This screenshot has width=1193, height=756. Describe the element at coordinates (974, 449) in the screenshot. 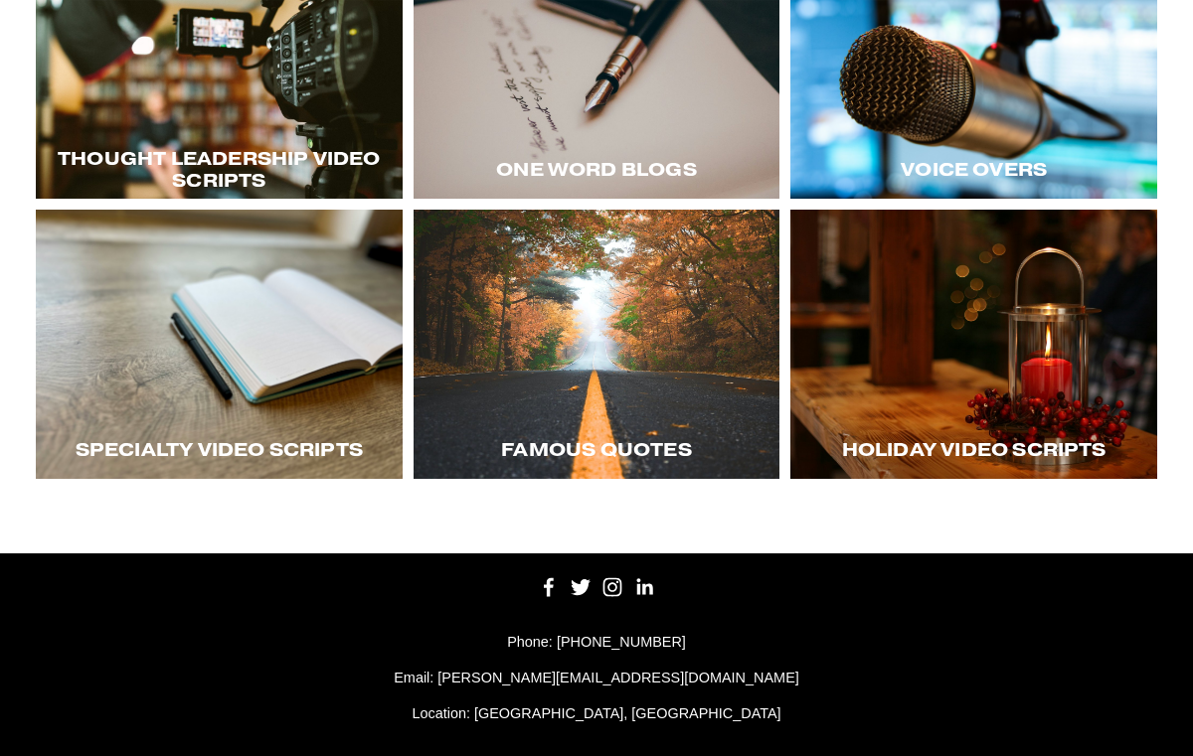

I see `span: Holiday Video Scripts` at that location.